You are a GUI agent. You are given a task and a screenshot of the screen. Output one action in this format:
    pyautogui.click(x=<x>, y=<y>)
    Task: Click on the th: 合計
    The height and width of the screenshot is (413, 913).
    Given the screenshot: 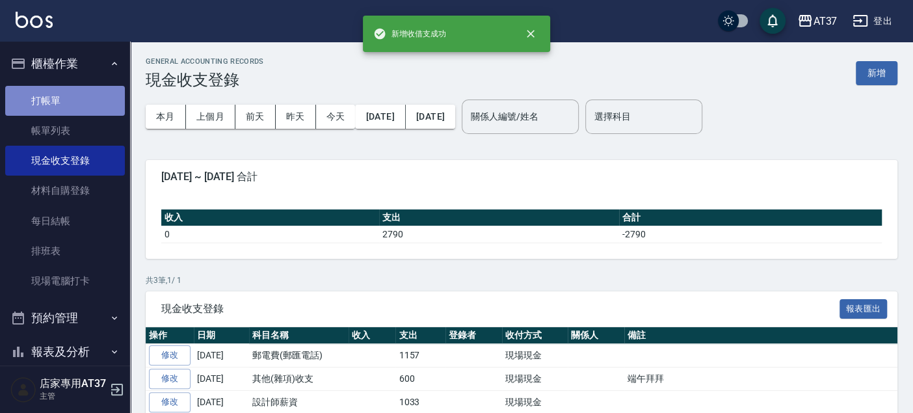 What is the action you would take?
    pyautogui.click(x=751, y=218)
    